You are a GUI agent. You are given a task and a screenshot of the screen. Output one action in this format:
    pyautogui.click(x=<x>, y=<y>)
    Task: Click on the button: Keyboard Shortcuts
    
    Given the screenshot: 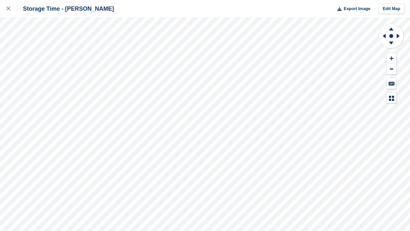 What is the action you would take?
    pyautogui.click(x=392, y=83)
    